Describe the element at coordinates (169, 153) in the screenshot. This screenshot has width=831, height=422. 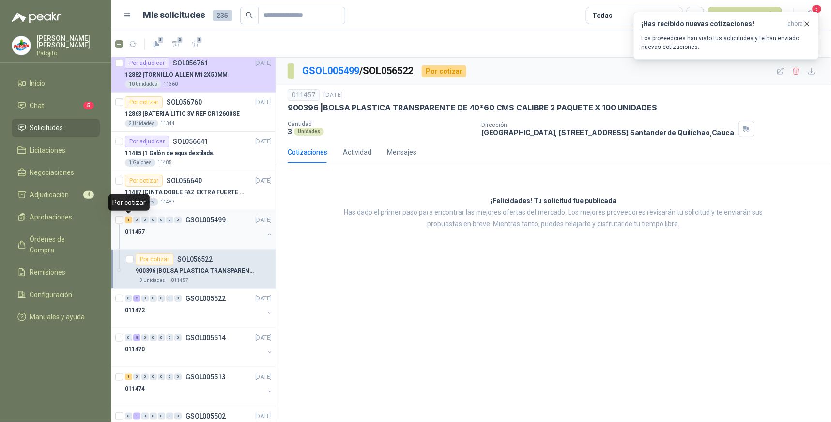
I see `p: 11485 | 1 Galón de agua destilada.` at that location.